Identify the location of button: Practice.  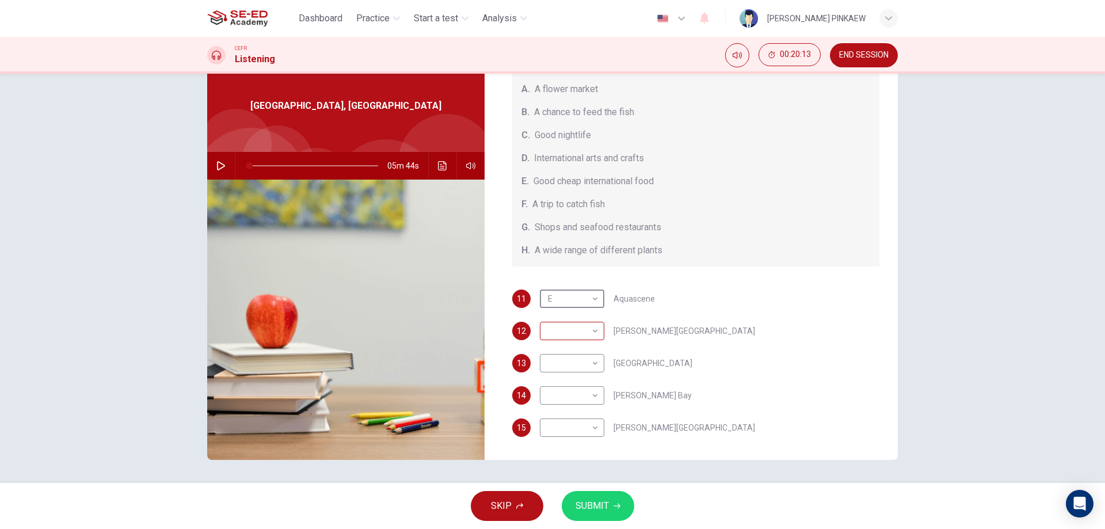
(378, 18).